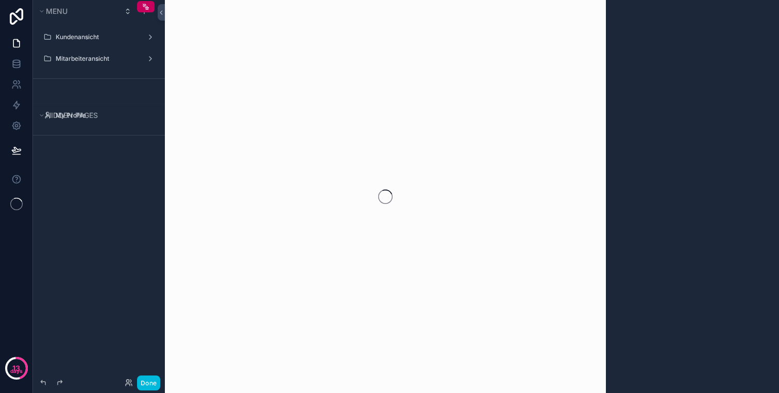 The height and width of the screenshot is (393, 779). Describe the element at coordinates (97, 37) in the screenshot. I see `label: Kundenansicht` at that location.